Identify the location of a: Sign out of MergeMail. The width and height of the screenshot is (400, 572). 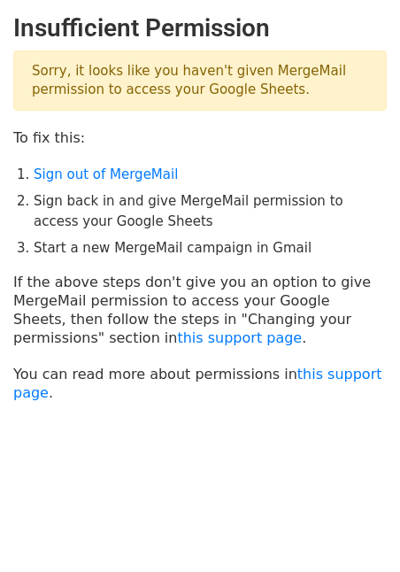
(105, 174).